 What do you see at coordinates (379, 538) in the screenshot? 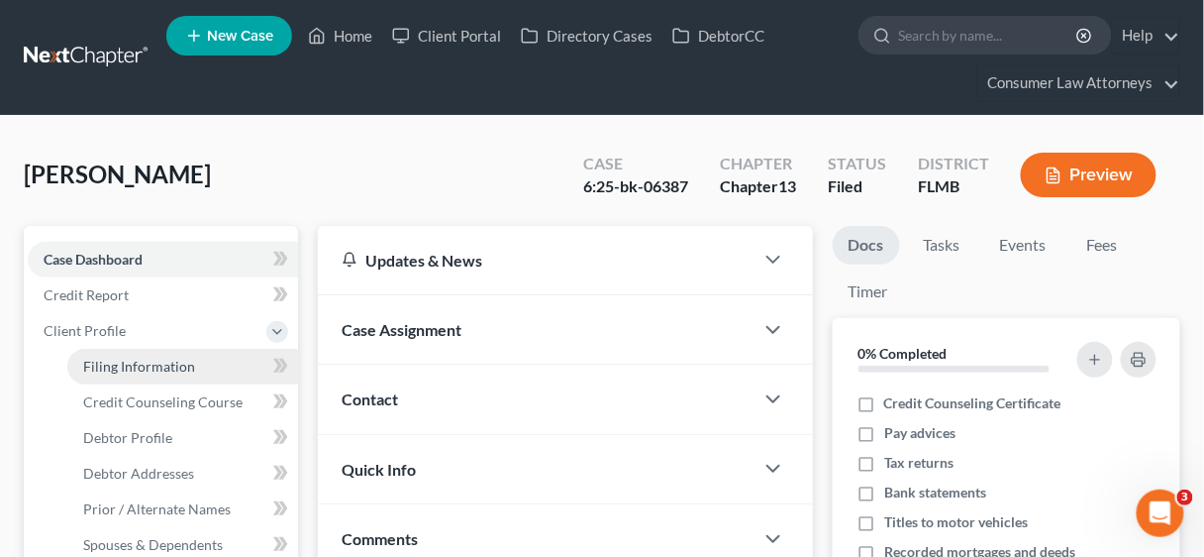
I see `span: Comments` at bounding box center [379, 538].